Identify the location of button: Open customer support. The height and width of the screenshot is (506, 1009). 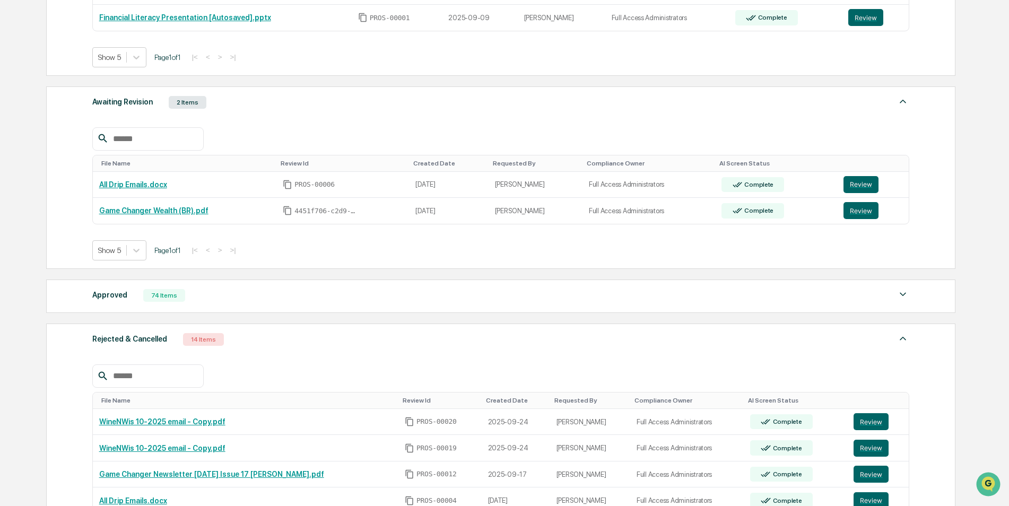
(13, 13).